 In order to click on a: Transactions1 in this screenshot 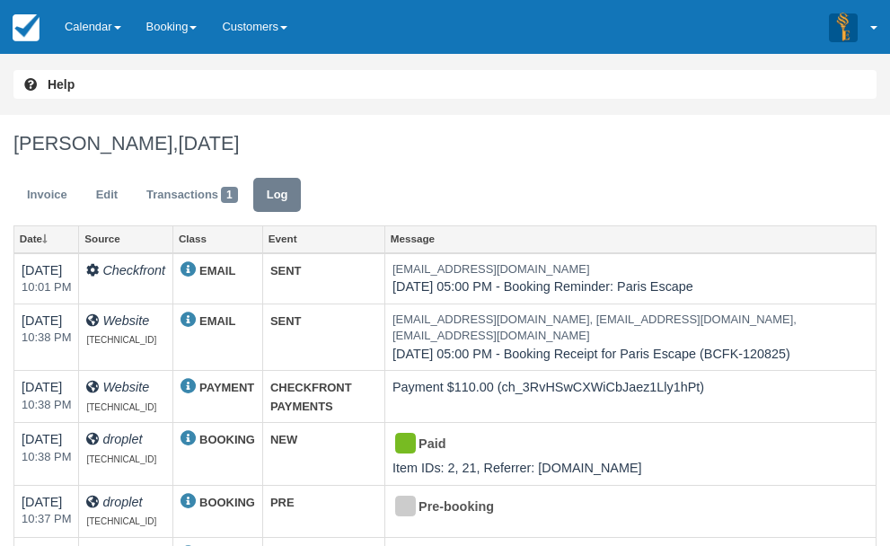, I will do `click(192, 195)`.